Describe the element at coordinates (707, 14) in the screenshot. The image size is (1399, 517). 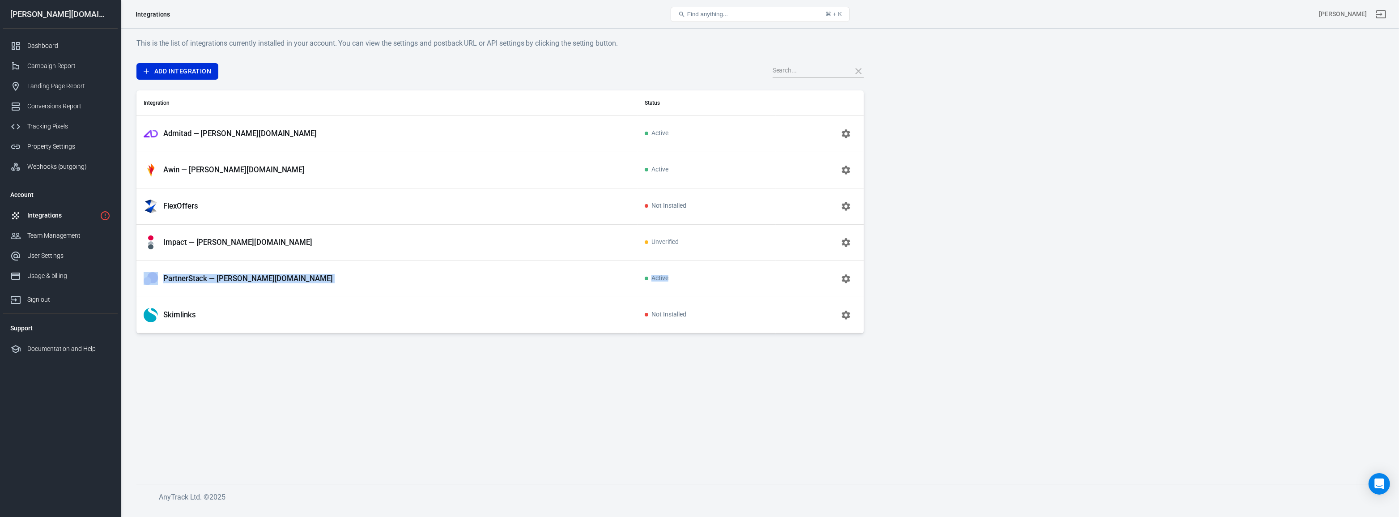
I see `span: Find anything...` at that location.